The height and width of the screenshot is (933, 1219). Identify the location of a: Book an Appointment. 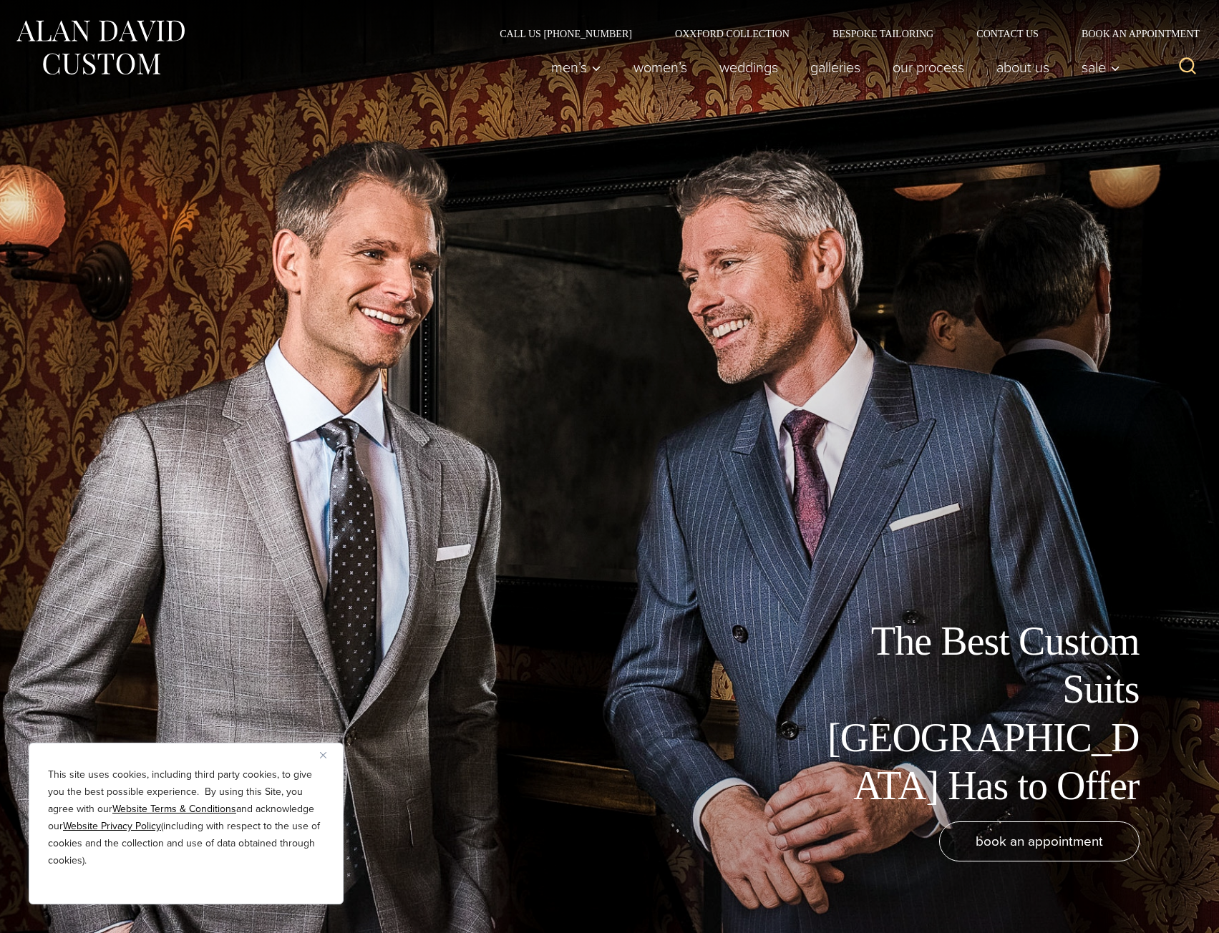
(1132, 34).